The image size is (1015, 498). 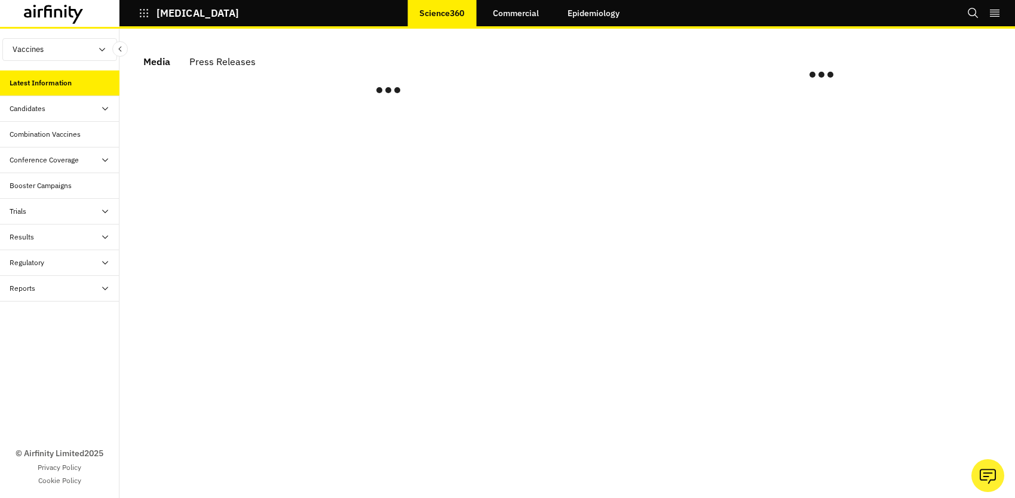 What do you see at coordinates (60, 50) in the screenshot?
I see `button: Vaccines` at bounding box center [60, 50].